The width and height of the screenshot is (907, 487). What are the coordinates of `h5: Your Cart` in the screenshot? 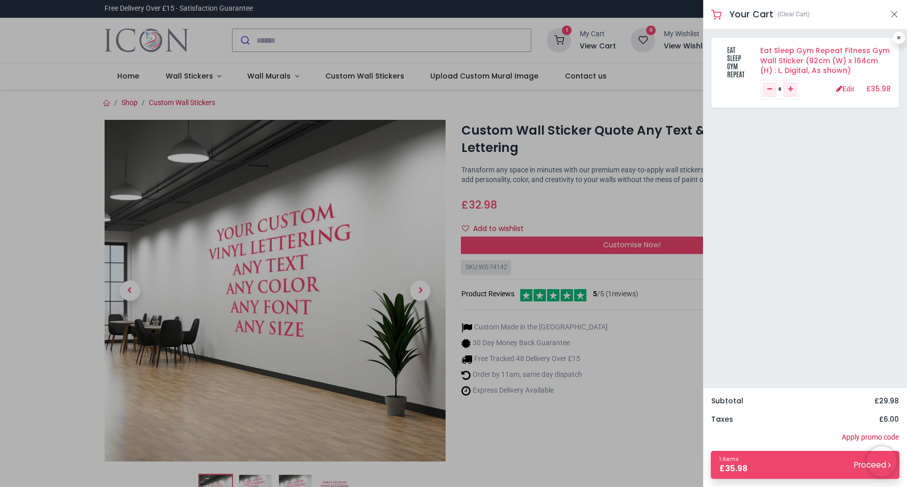 It's located at (752, 14).